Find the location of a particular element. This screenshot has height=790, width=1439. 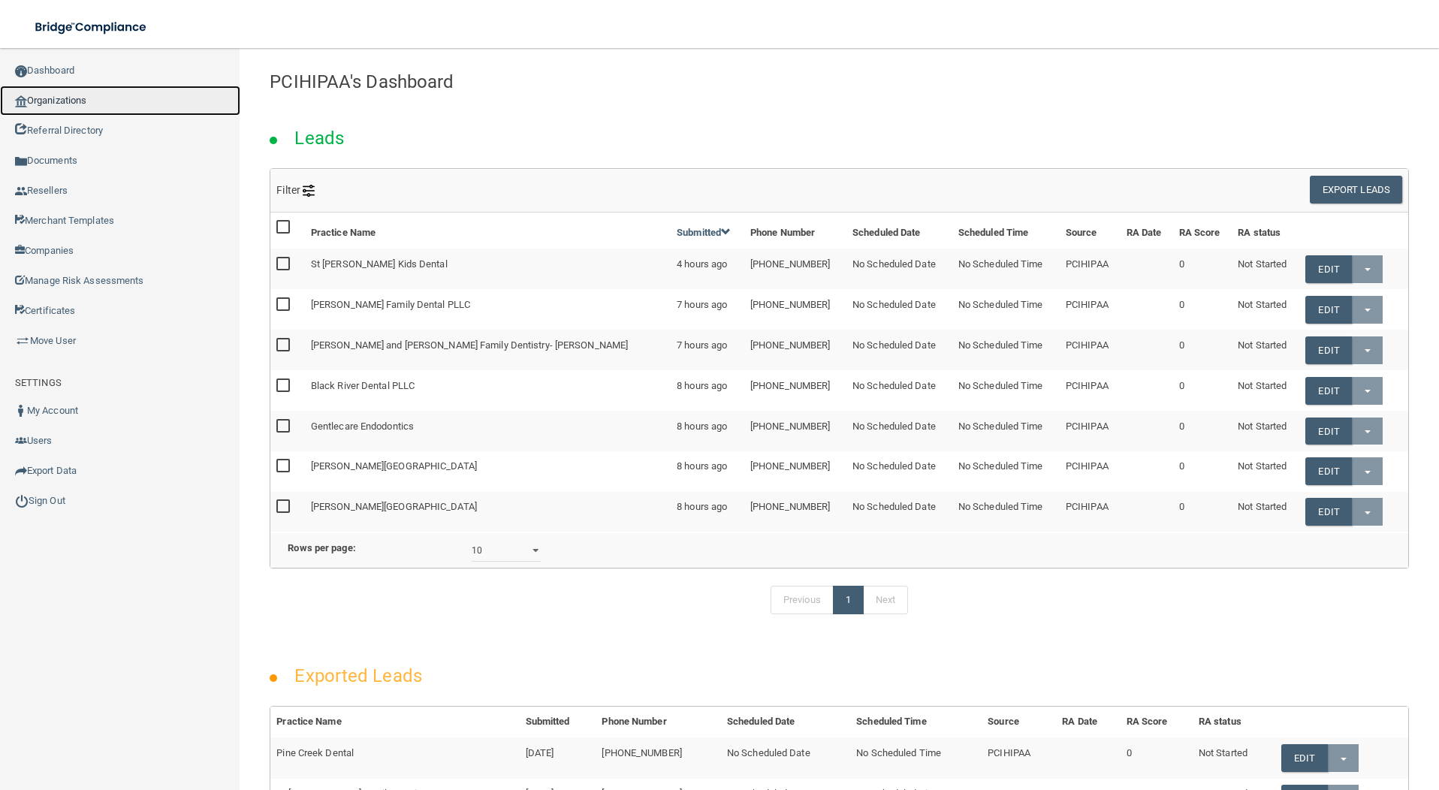

h4: PCIHIPAA's Dashboard is located at coordinates (839, 82).